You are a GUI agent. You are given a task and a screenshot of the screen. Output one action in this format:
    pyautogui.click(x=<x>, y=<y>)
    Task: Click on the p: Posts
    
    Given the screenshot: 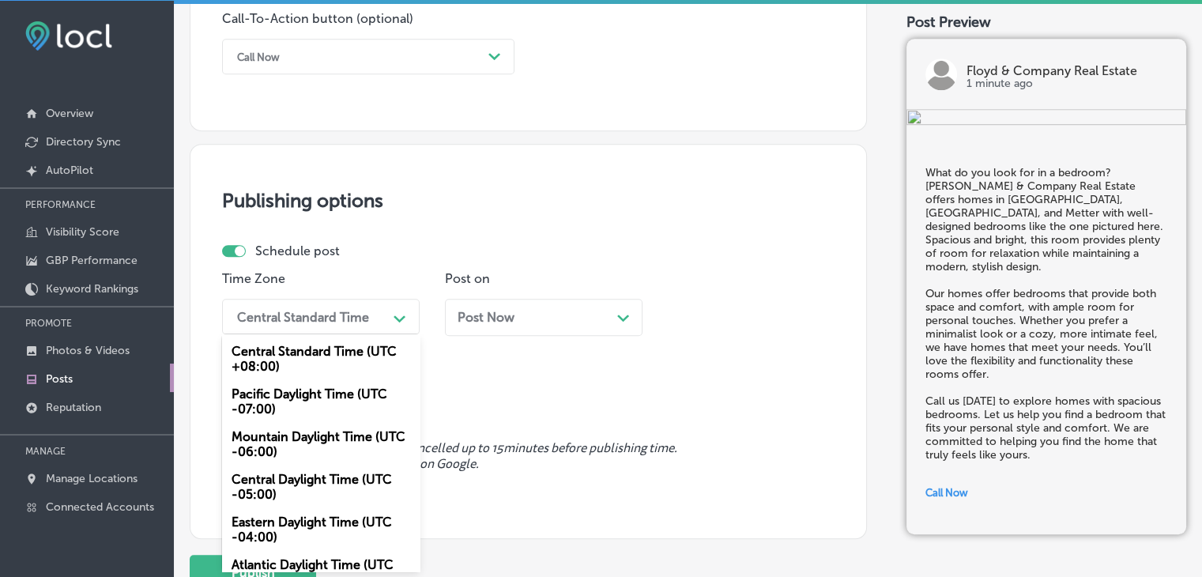 What is the action you would take?
    pyautogui.click(x=59, y=378)
    